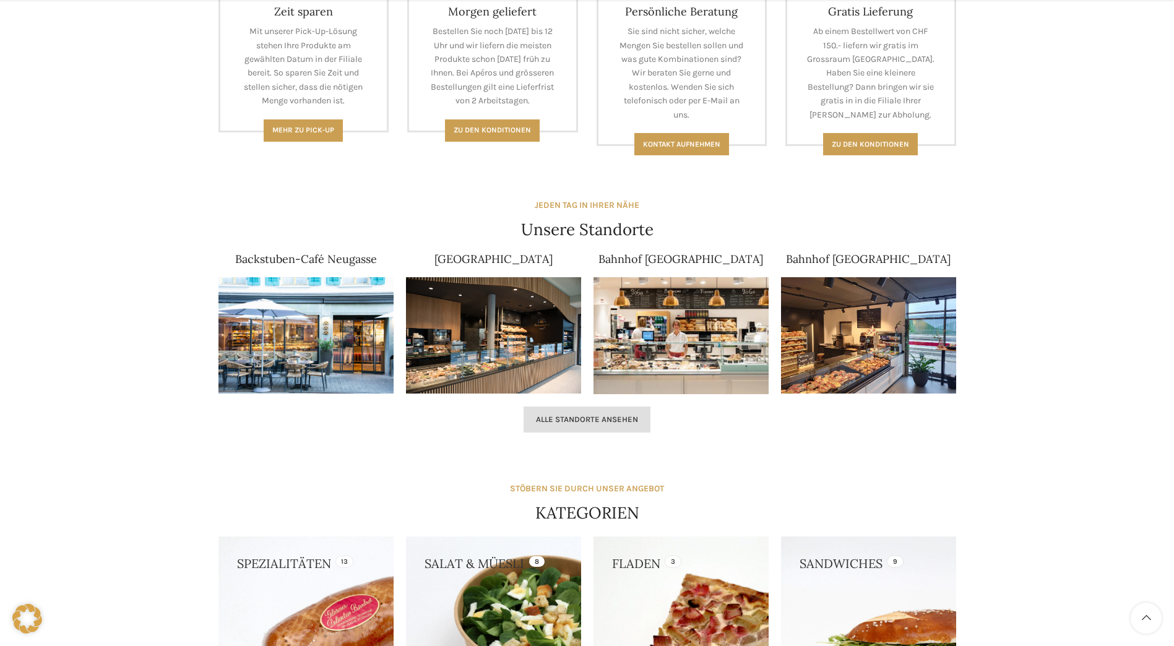 This screenshot has width=1174, height=646. What do you see at coordinates (587, 489) in the screenshot?
I see `div: STÖBERN SIE DURCH UNSER ANGEBOT` at bounding box center [587, 489].